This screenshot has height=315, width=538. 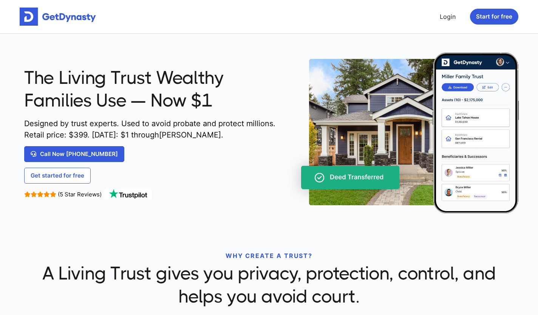 What do you see at coordinates (269, 256) in the screenshot?
I see `p: WHY CREATE A TRUST?` at bounding box center [269, 256].